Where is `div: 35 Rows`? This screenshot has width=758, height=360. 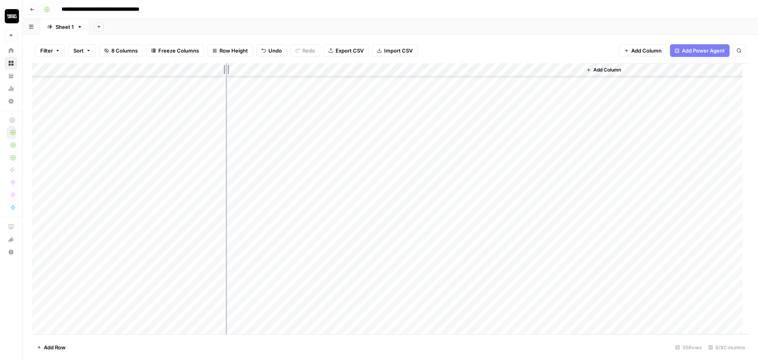
div: 35 Rows is located at coordinates (689, 347).